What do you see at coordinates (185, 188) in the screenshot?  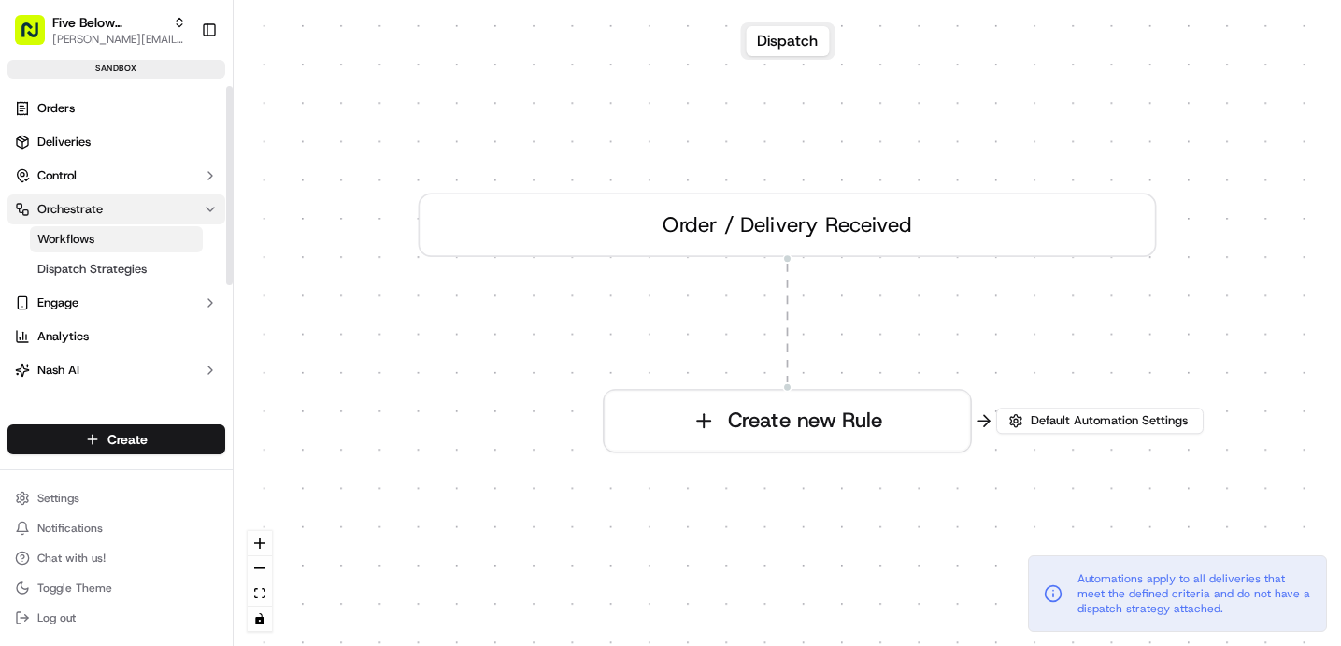 I see `div: Start new chat` at bounding box center [185, 188].